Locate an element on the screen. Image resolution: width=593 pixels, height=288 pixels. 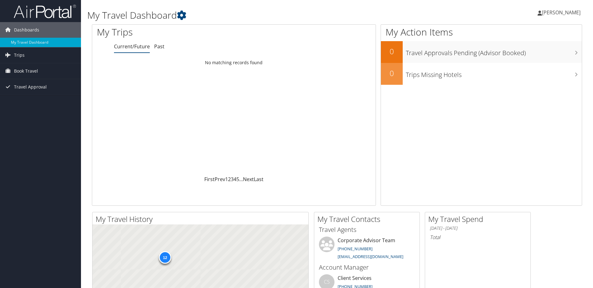
h1: My Travel Dashboard is located at coordinates (254, 15).